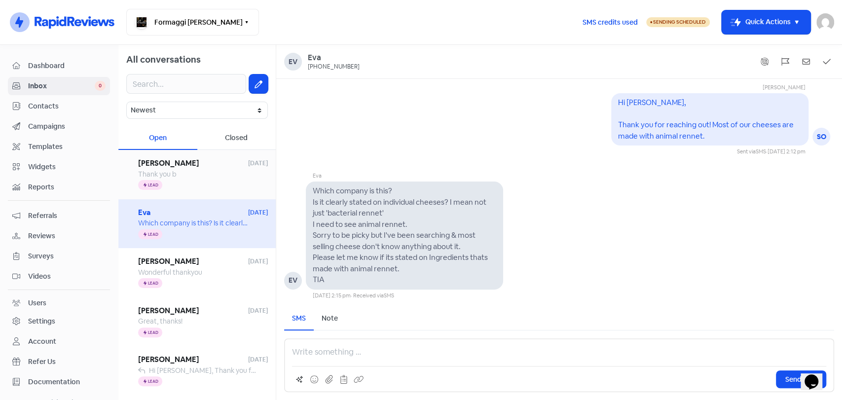 This screenshot has width=842, height=400. I want to click on a: Users, so click(59, 303).